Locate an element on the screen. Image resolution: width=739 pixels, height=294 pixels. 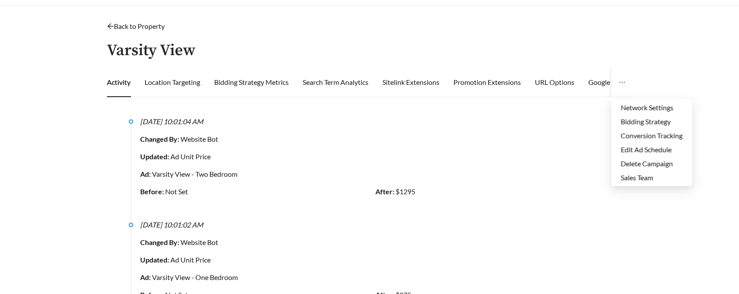
div: Location Targeting is located at coordinates (172, 82).